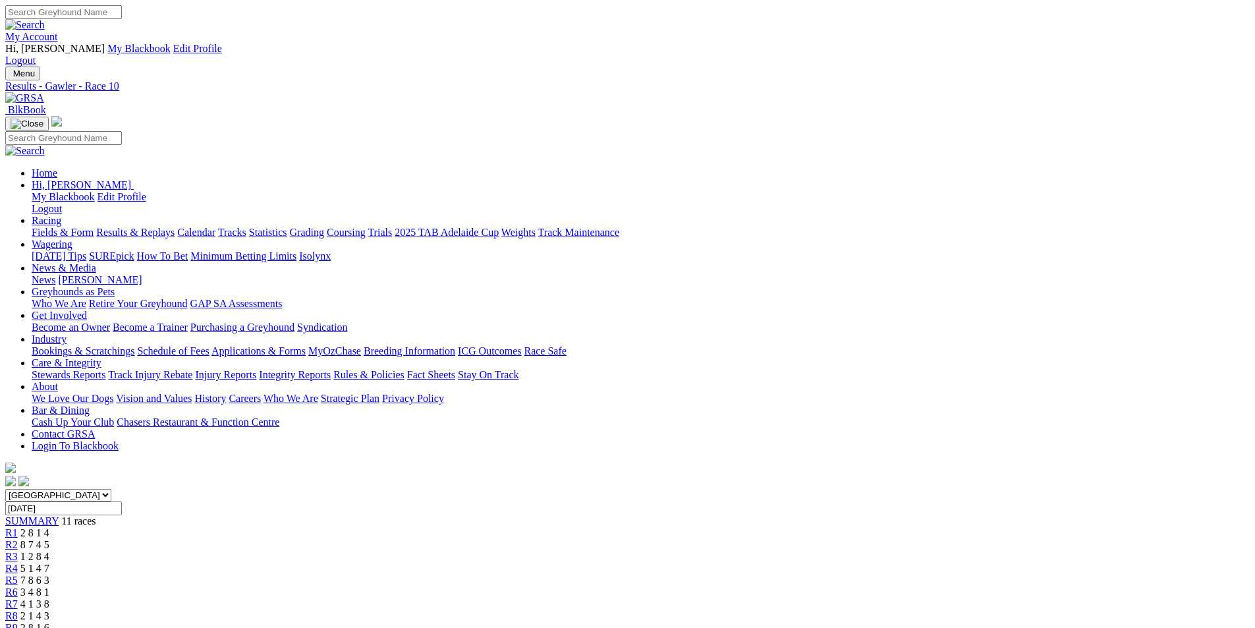 The width and height of the screenshot is (1255, 628). Describe the element at coordinates (350, 398) in the screenshot. I see `a: Strategic Plan` at that location.